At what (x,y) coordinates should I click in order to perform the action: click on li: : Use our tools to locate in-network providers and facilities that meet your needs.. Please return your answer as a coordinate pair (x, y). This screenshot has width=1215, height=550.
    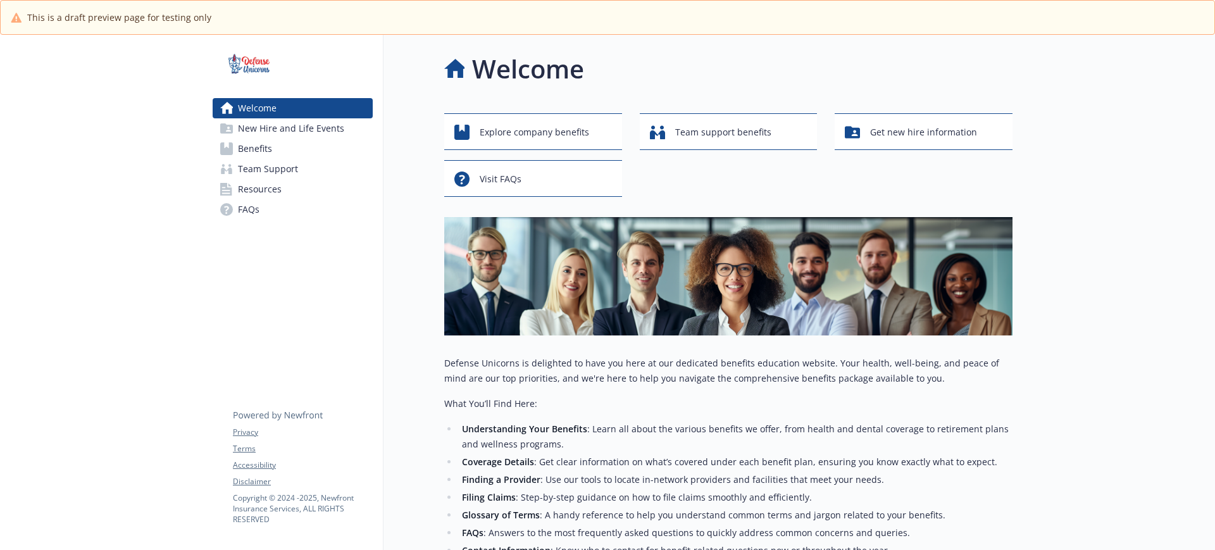
    Looking at the image, I should click on (735, 480).